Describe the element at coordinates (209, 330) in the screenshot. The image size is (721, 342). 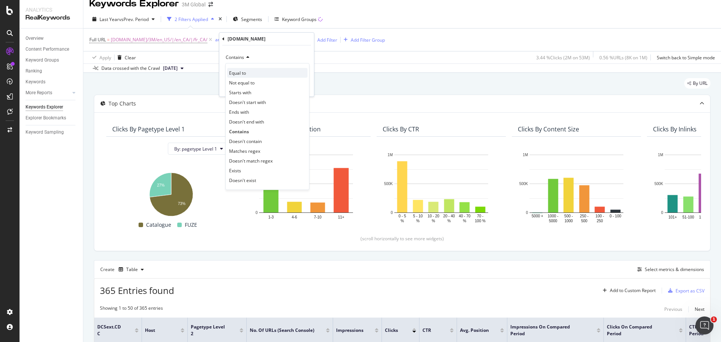
I see `span: pagetype Level 2` at that location.